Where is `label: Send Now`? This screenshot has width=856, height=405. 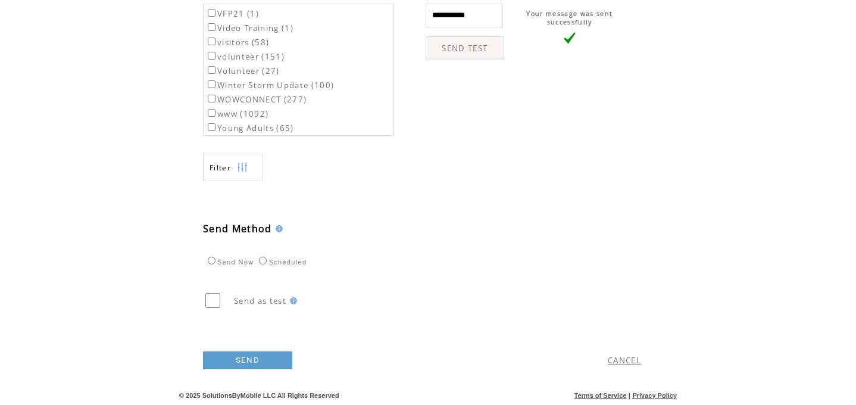
label: Send Now is located at coordinates (229, 262).